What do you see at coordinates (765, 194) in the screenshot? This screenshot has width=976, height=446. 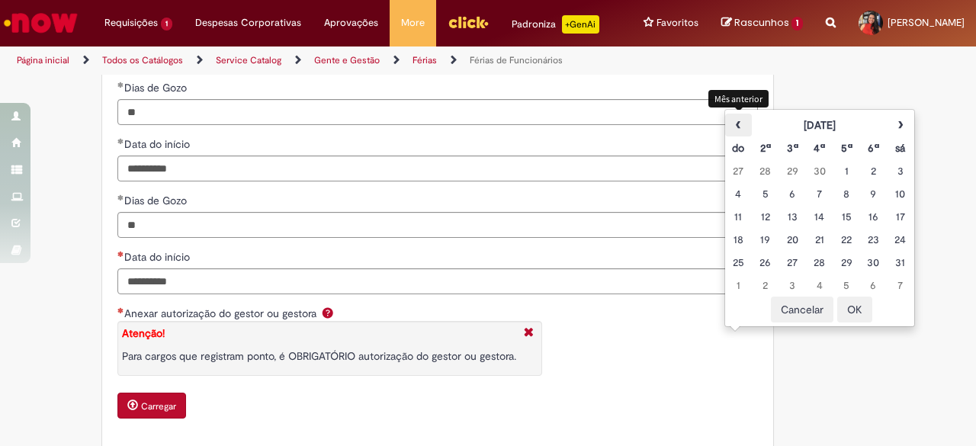 I see `div: 05 September 2025 Friday` at bounding box center [765, 194].